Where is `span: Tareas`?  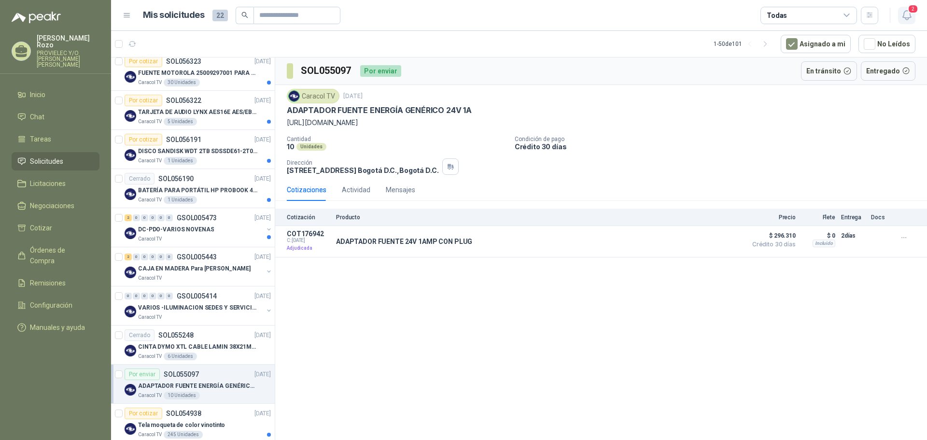 span: Tareas is located at coordinates (41, 139).